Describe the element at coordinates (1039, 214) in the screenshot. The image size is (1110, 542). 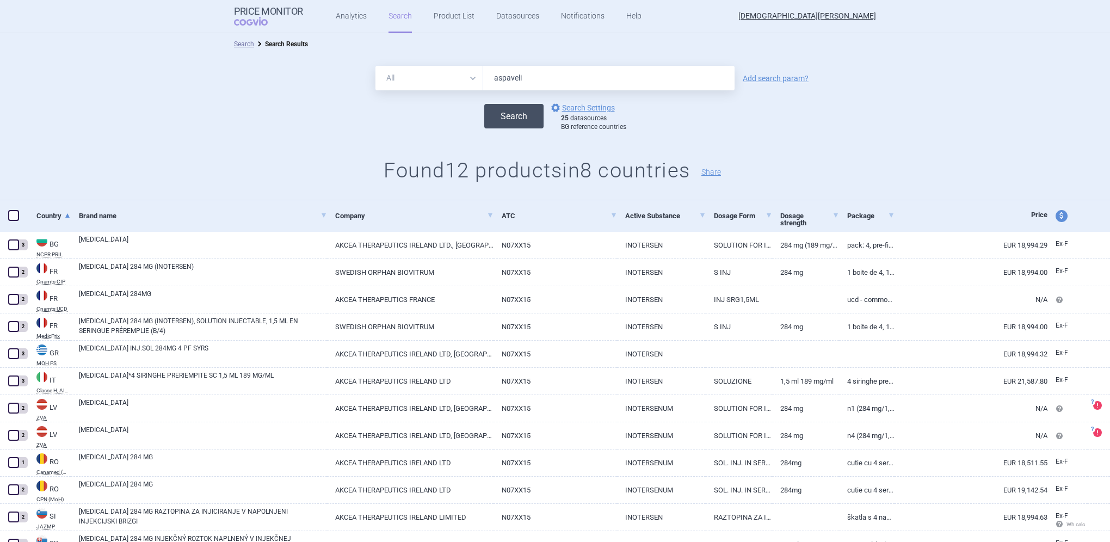
I see `span: Price` at that location.